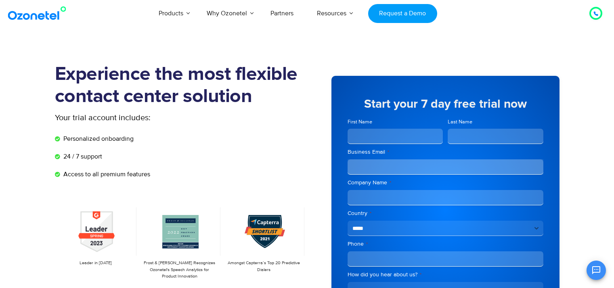  What do you see at coordinates (403, 13) in the screenshot?
I see `a: Request a Demo` at bounding box center [403, 13].